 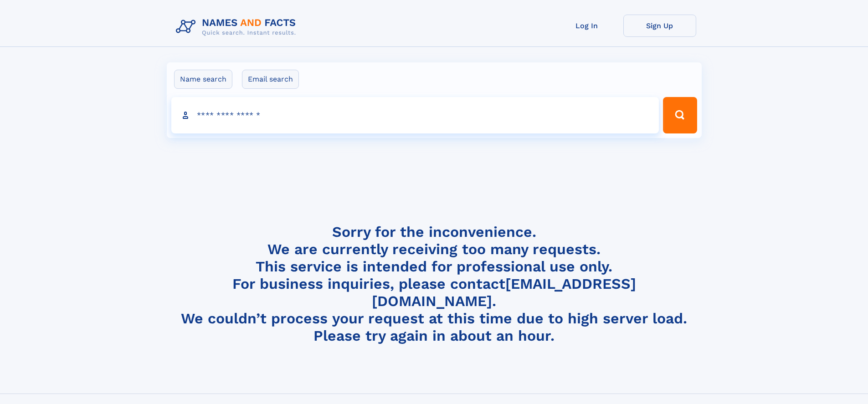 What do you see at coordinates (238, 27) in the screenshot?
I see `img: Logo Names and Facts` at bounding box center [238, 27].